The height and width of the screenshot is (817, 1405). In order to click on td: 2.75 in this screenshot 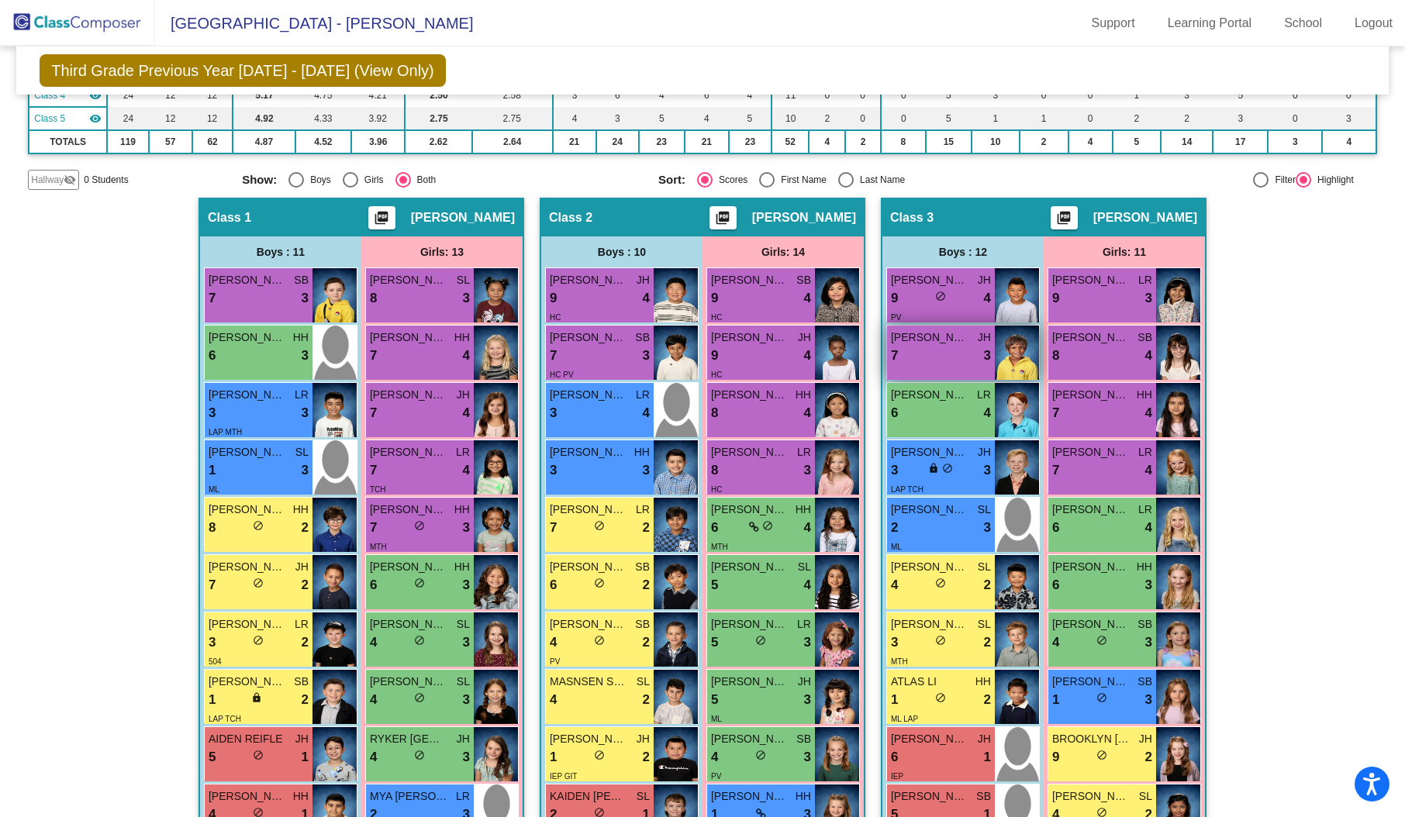, I will do `click(513, 119)`.